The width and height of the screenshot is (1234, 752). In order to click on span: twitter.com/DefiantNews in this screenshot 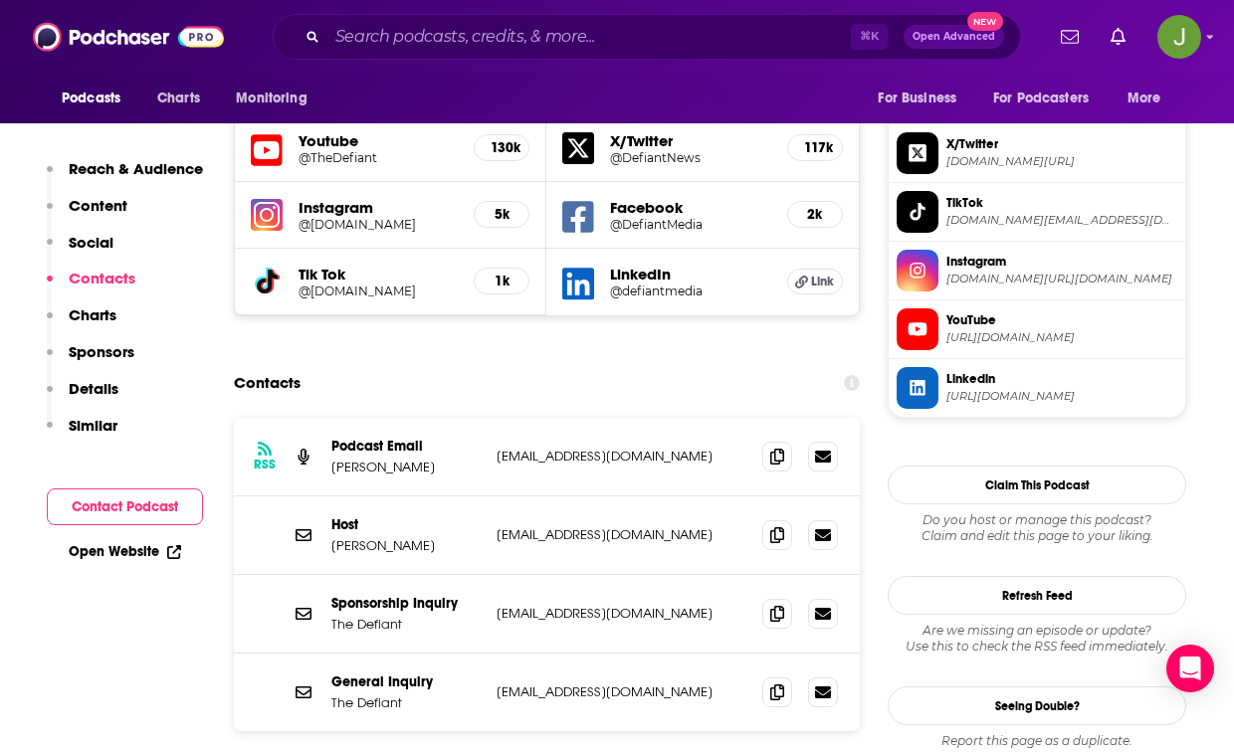, I will do `click(1062, 161)`.